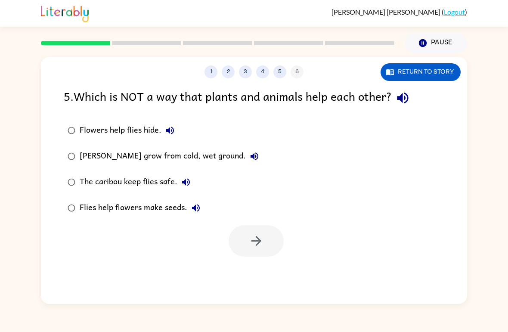 The height and width of the screenshot is (332, 508). I want to click on button: 4, so click(262, 72).